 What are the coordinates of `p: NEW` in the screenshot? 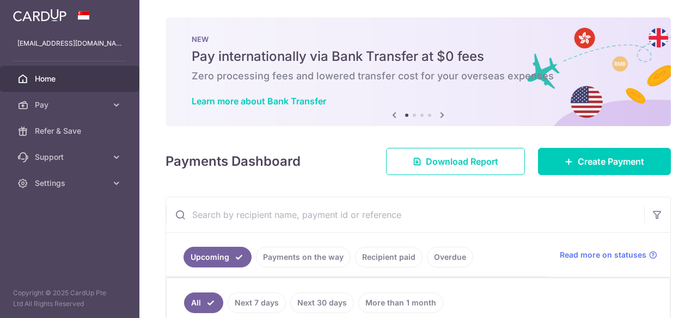 It's located at (418, 39).